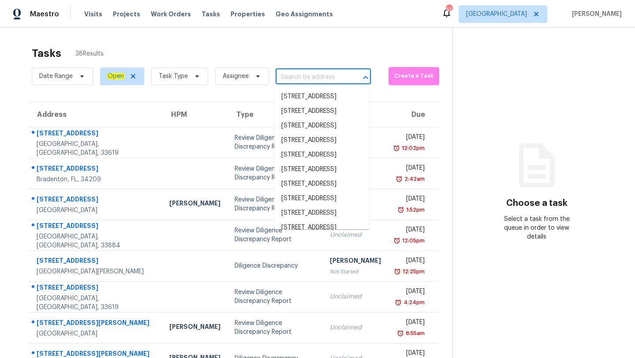  What do you see at coordinates (93, 14) in the screenshot?
I see `span: Visits` at bounding box center [93, 14].